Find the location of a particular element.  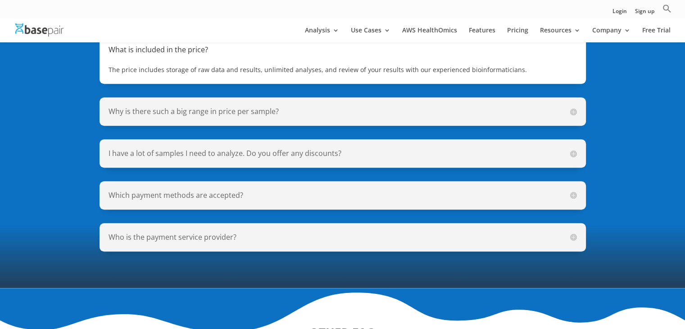

a: Company is located at coordinates (611, 35).